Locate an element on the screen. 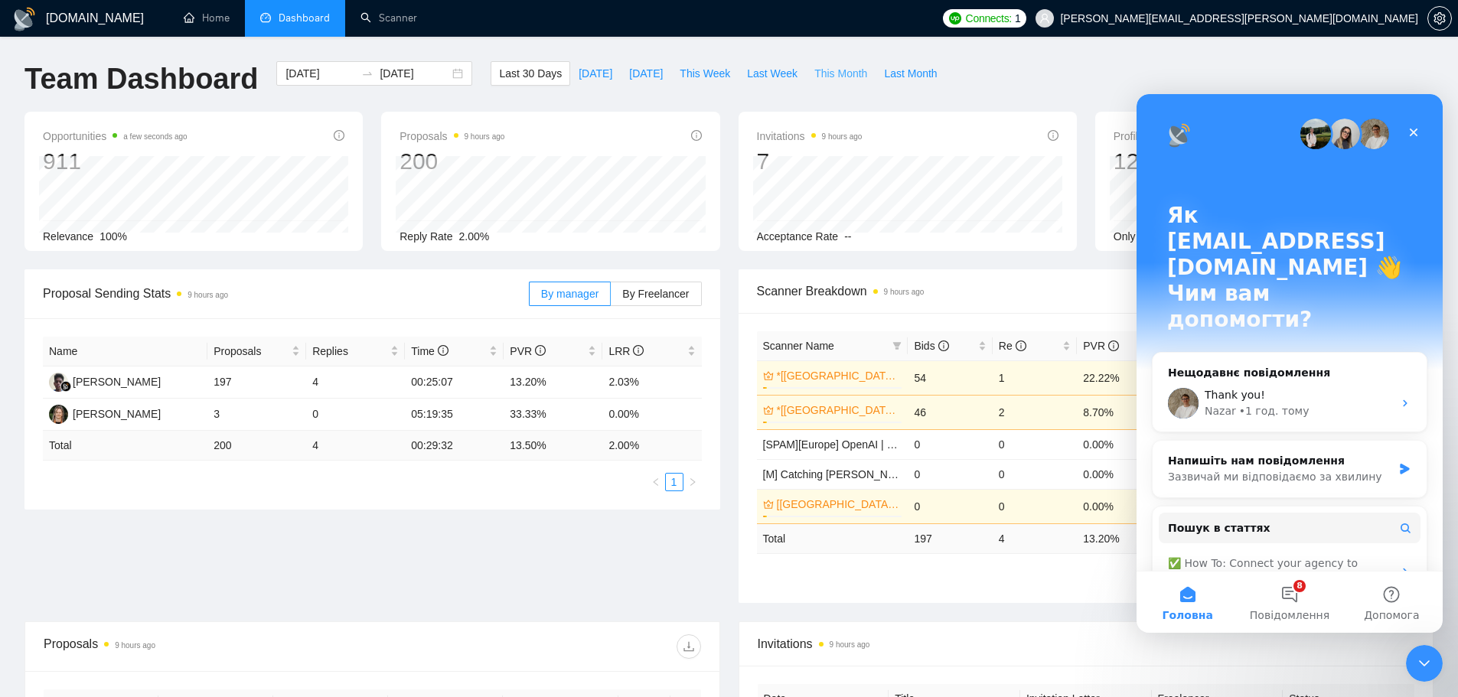 The image size is (1458, 697). span: Acceptance Rate is located at coordinates (797, 236).